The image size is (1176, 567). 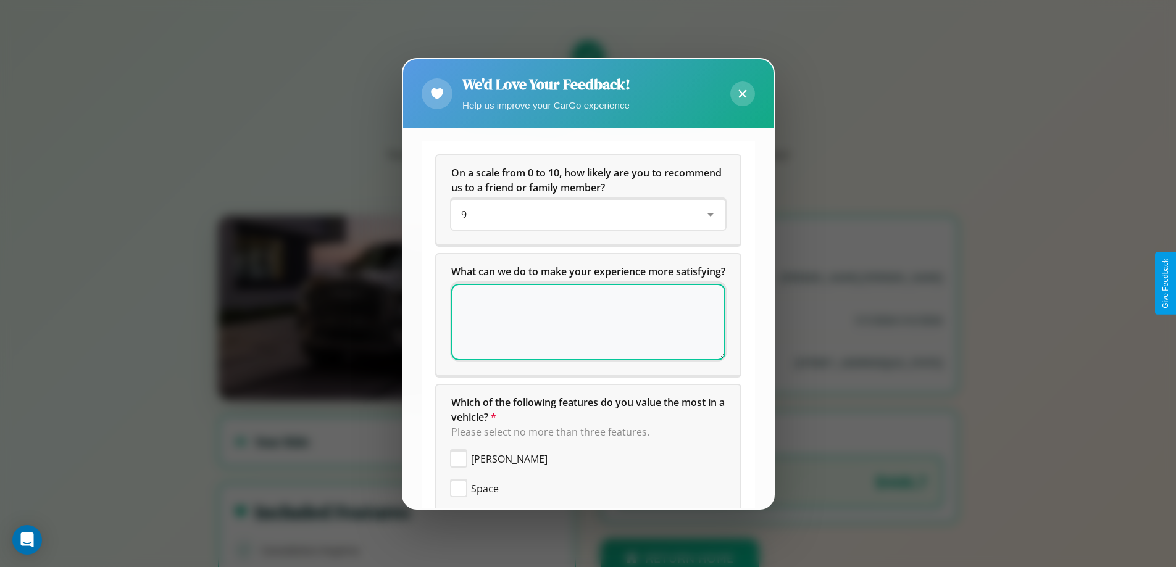 What do you see at coordinates (27, 540) in the screenshot?
I see `div: Open Intercom Messenger` at bounding box center [27, 540].